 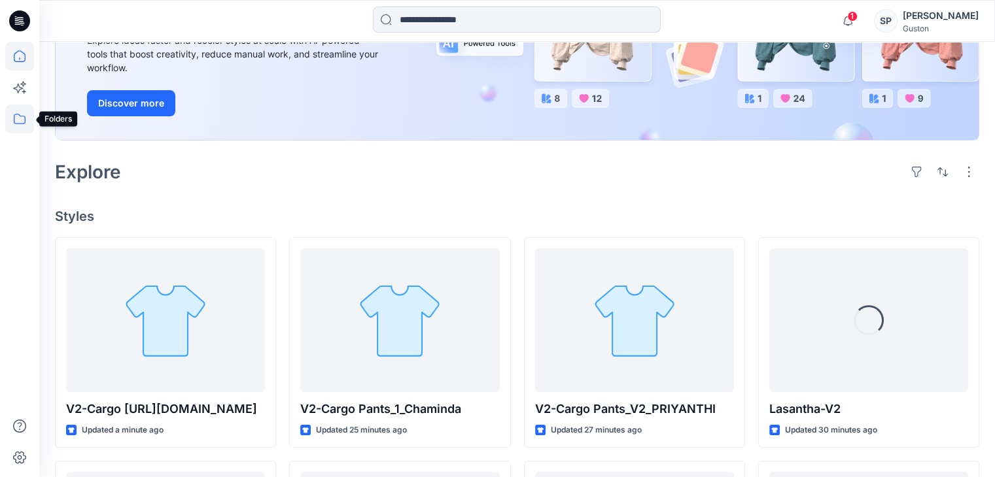 I want to click on a: V2-Cargo Pants_1_THAKSHILA.bw, so click(x=165, y=320).